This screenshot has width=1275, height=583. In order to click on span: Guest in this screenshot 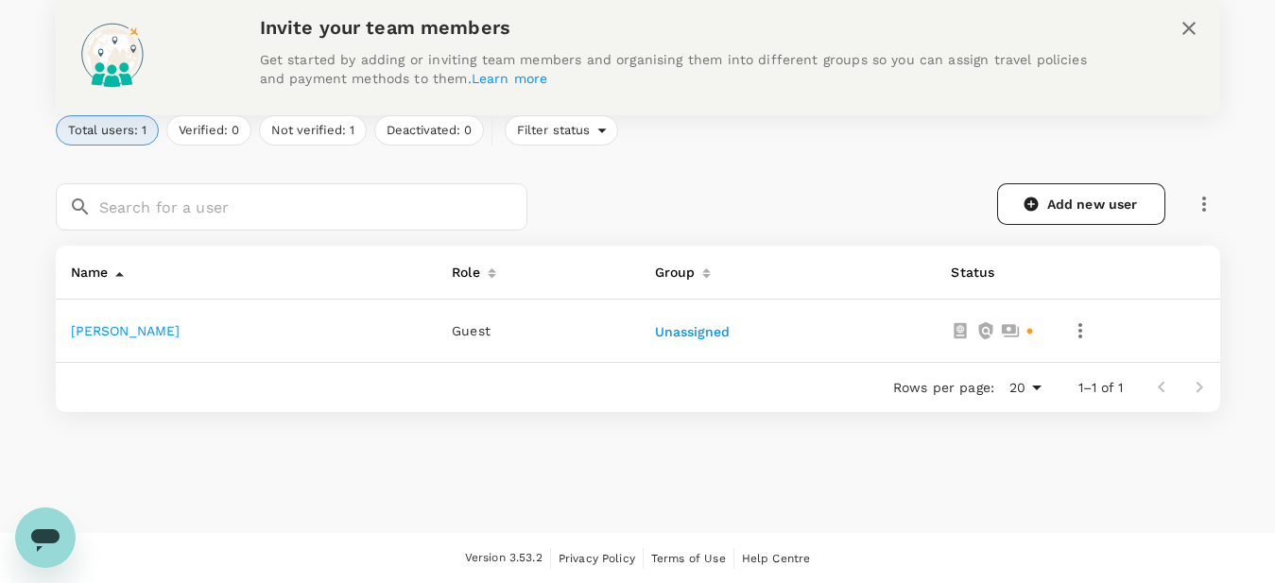, I will do `click(471, 331)`.